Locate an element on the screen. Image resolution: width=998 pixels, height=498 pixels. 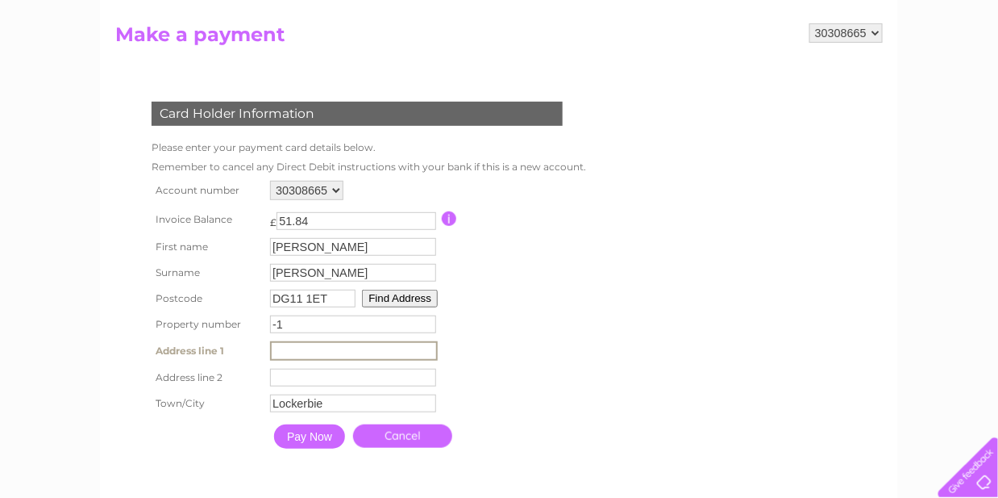
th: Property number is located at coordinates (206, 324).